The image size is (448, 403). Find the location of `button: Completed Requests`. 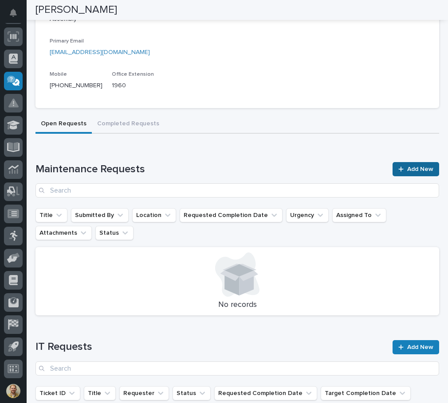

button: Completed Requests is located at coordinates (128, 125).